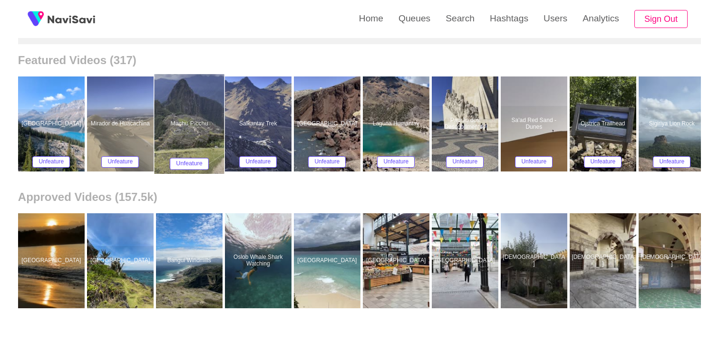  Describe the element at coordinates (190, 124) in the screenshot. I see `a: Machu PicchuMachu PicchuUnfeature` at that location.